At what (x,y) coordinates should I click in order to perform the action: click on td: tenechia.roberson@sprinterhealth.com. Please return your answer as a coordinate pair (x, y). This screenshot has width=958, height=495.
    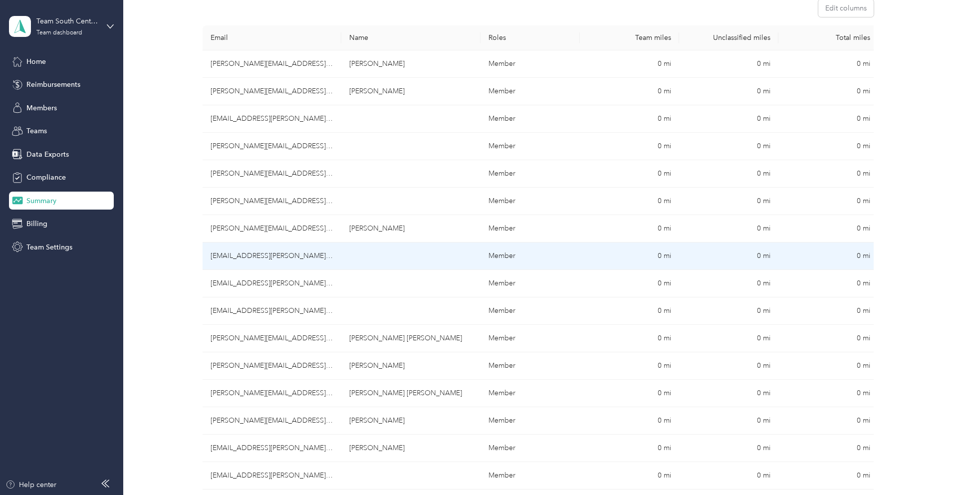
    Looking at the image, I should click on (272, 256).